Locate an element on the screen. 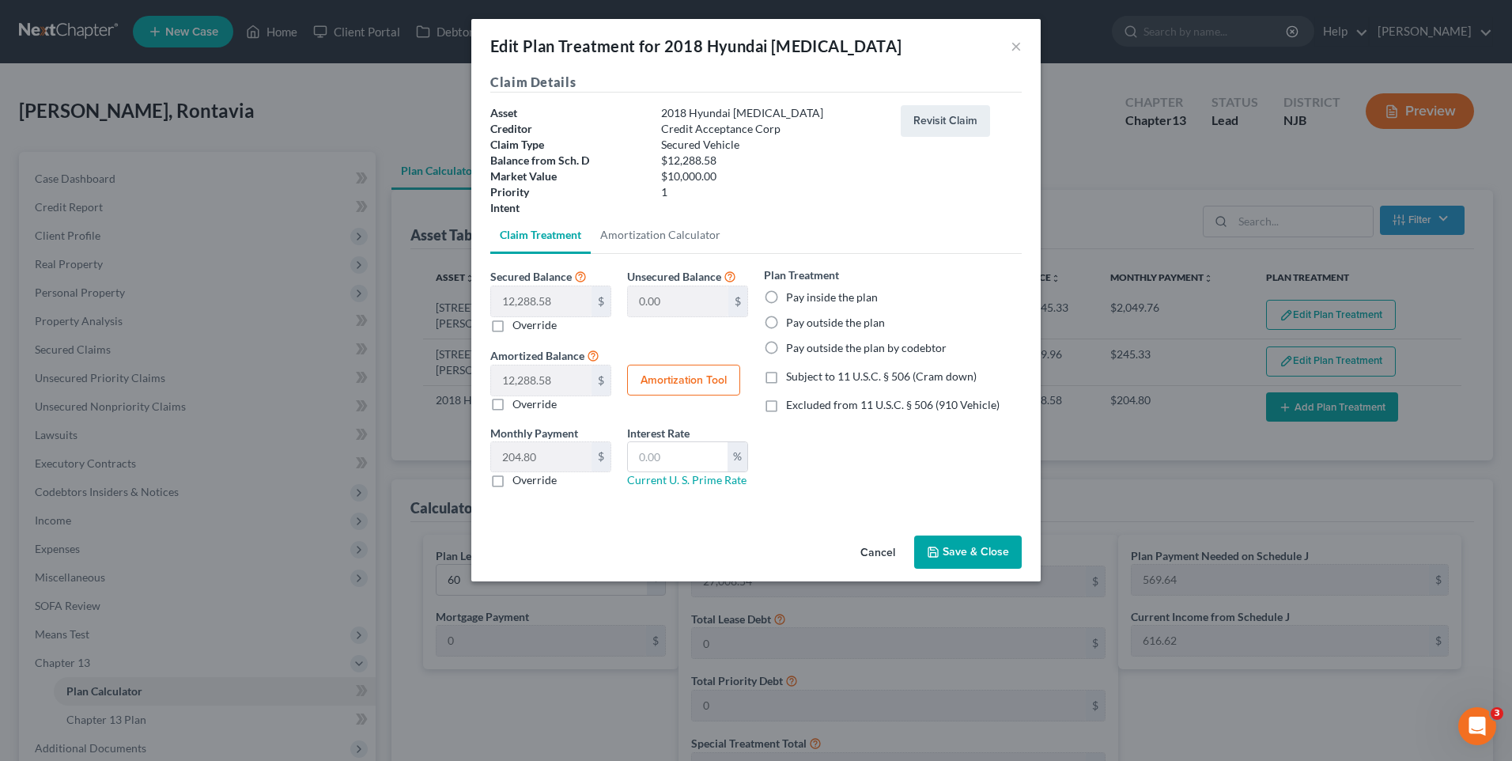 The height and width of the screenshot is (761, 1512). a: Claim Treatment is located at coordinates (540, 235).